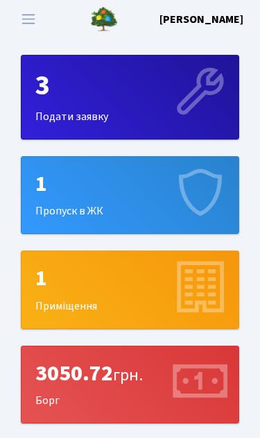 The image size is (260, 438). Describe the element at coordinates (130, 97) in the screenshot. I see `div: Подати заявку` at that location.